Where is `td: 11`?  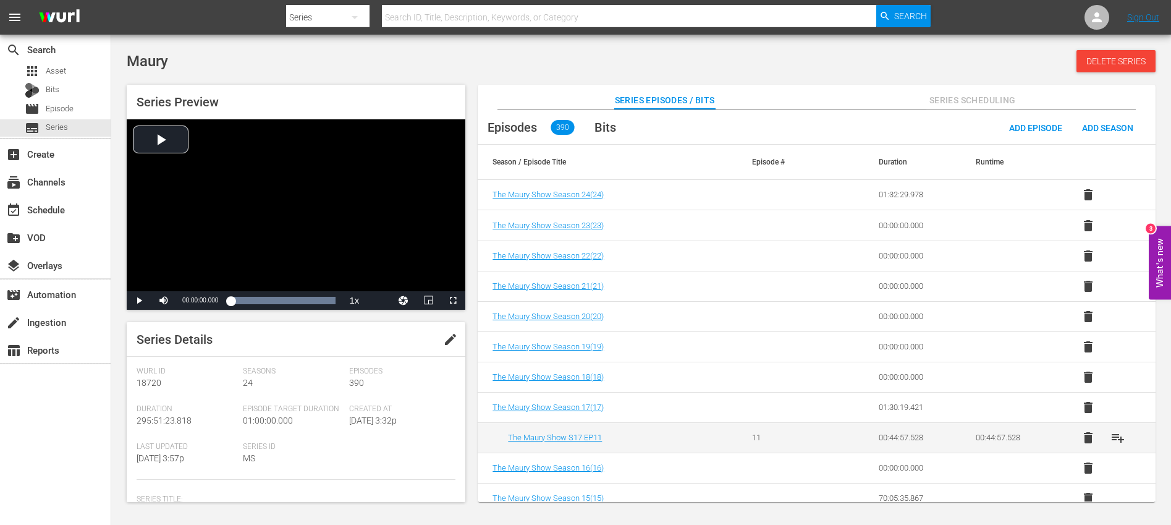
td: 11 is located at coordinates (786, 437).